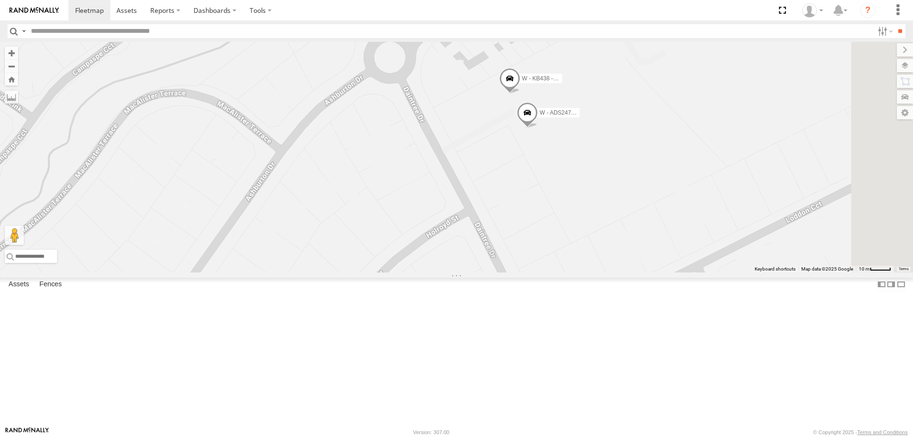 The image size is (913, 437). I want to click on button: Zoom in, so click(11, 53).